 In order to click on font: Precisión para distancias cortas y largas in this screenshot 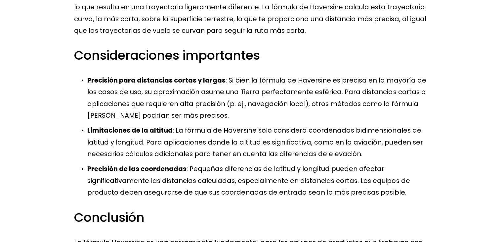, I will do `click(156, 80)`.